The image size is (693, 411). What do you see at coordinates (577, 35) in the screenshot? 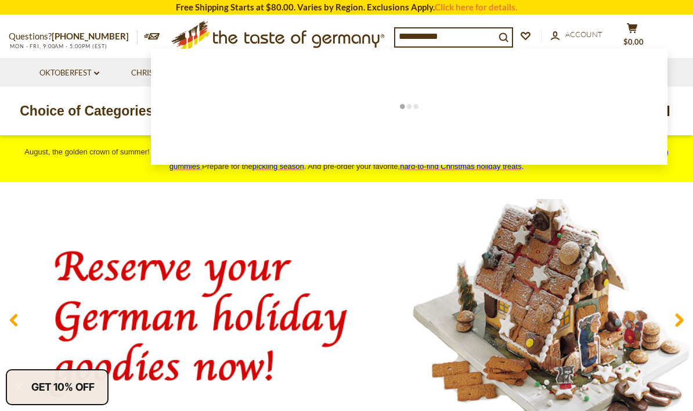
I see `a: Account` at bounding box center [577, 35].